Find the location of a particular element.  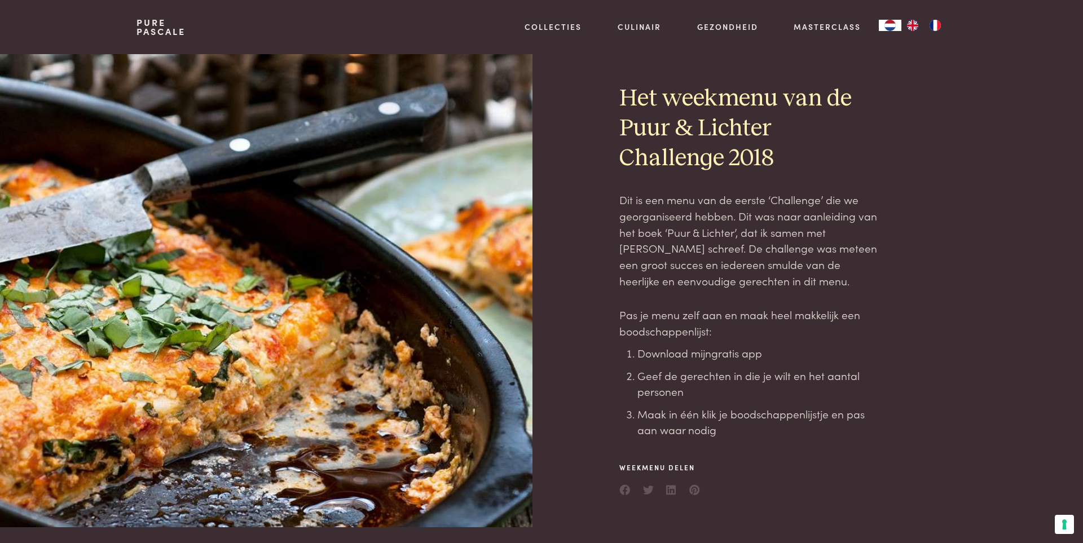

a: EN is located at coordinates (913, 25).